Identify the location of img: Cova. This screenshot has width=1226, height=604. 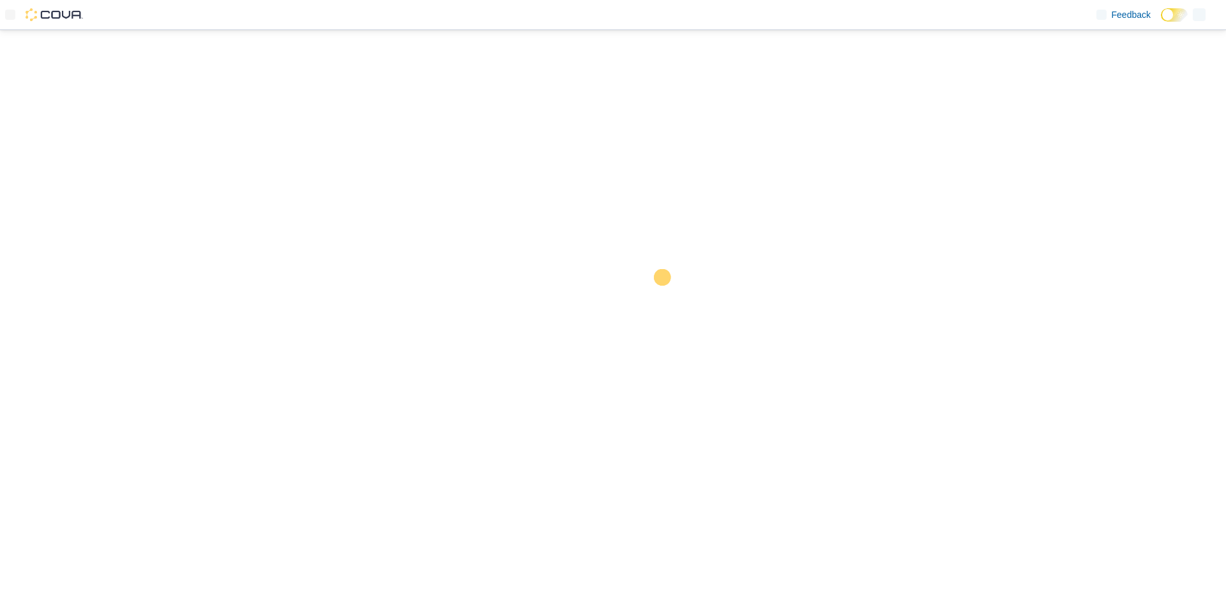
(54, 15).